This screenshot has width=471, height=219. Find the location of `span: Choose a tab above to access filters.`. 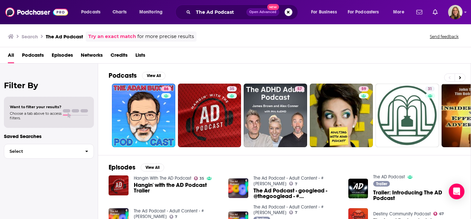

span: Choose a tab above to access filters. is located at coordinates (36, 116).